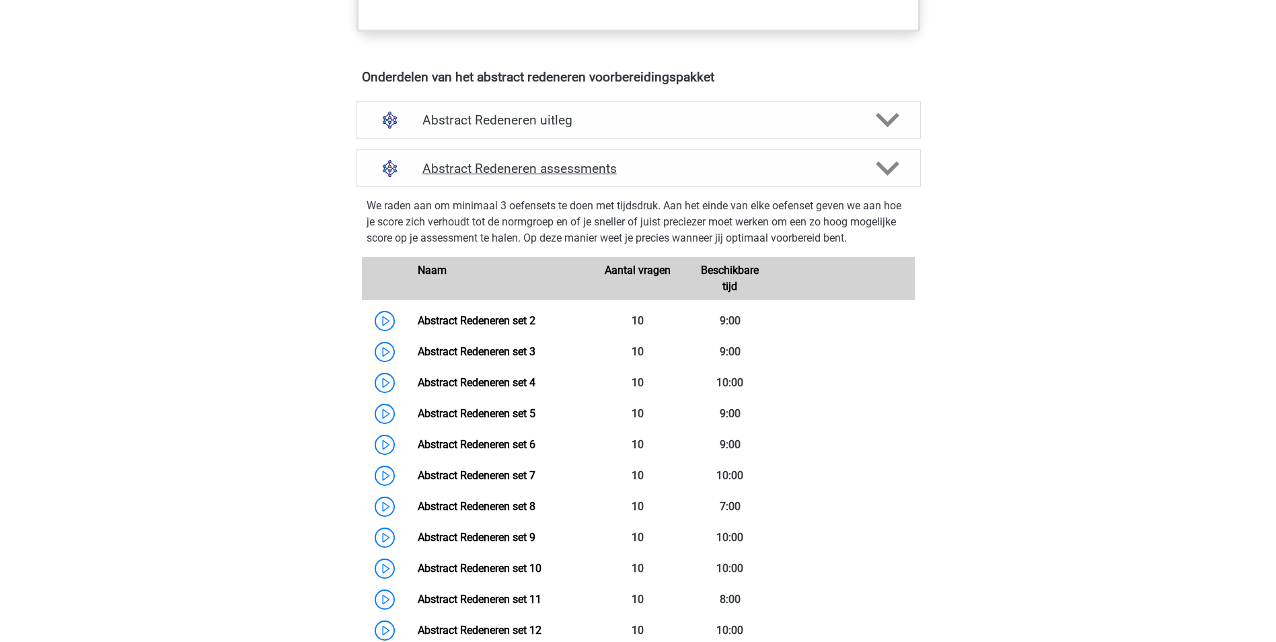 The height and width of the screenshot is (642, 1276). I want to click on a: Abstract Redeneren set 3, so click(476, 351).